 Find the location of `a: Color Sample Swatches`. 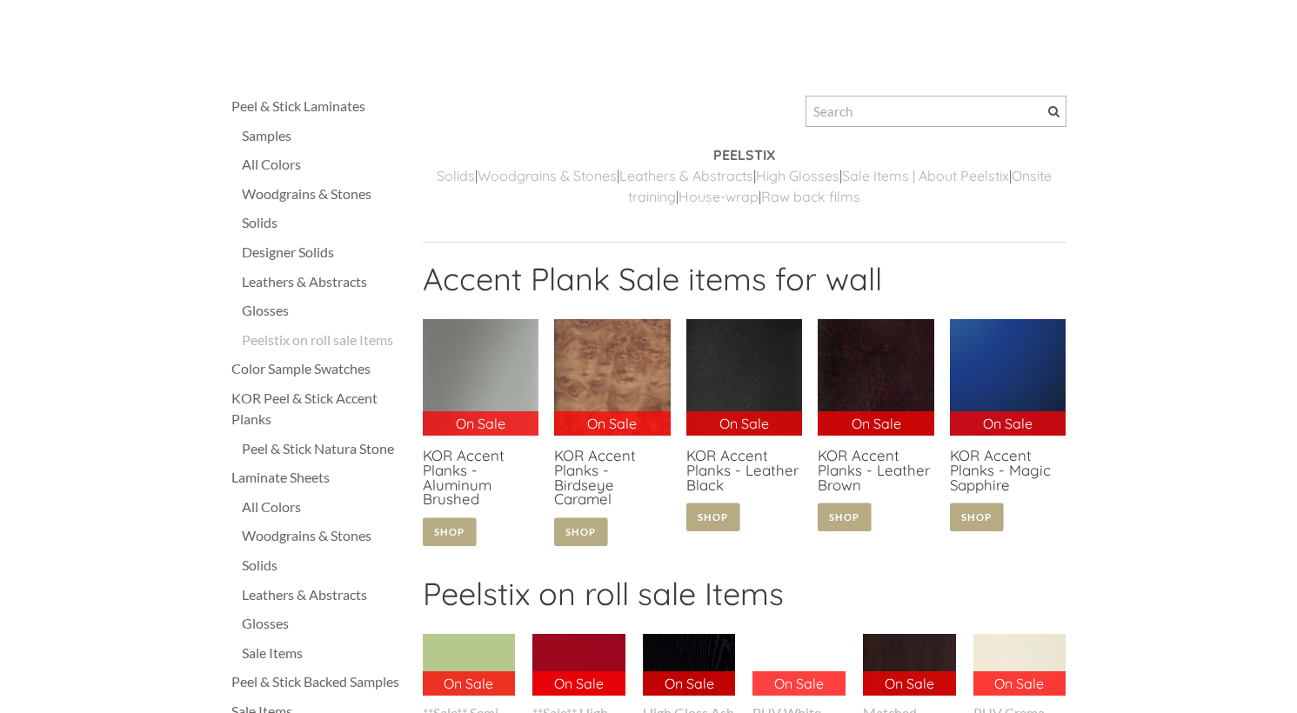

a: Color Sample Swatches is located at coordinates (318, 369).